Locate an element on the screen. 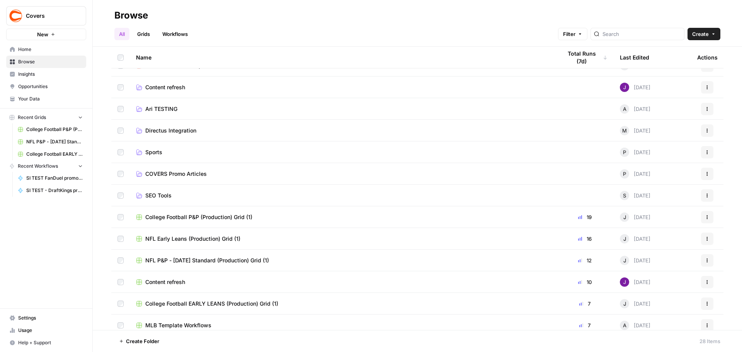  span: MLB Template Workflows is located at coordinates (178, 325).